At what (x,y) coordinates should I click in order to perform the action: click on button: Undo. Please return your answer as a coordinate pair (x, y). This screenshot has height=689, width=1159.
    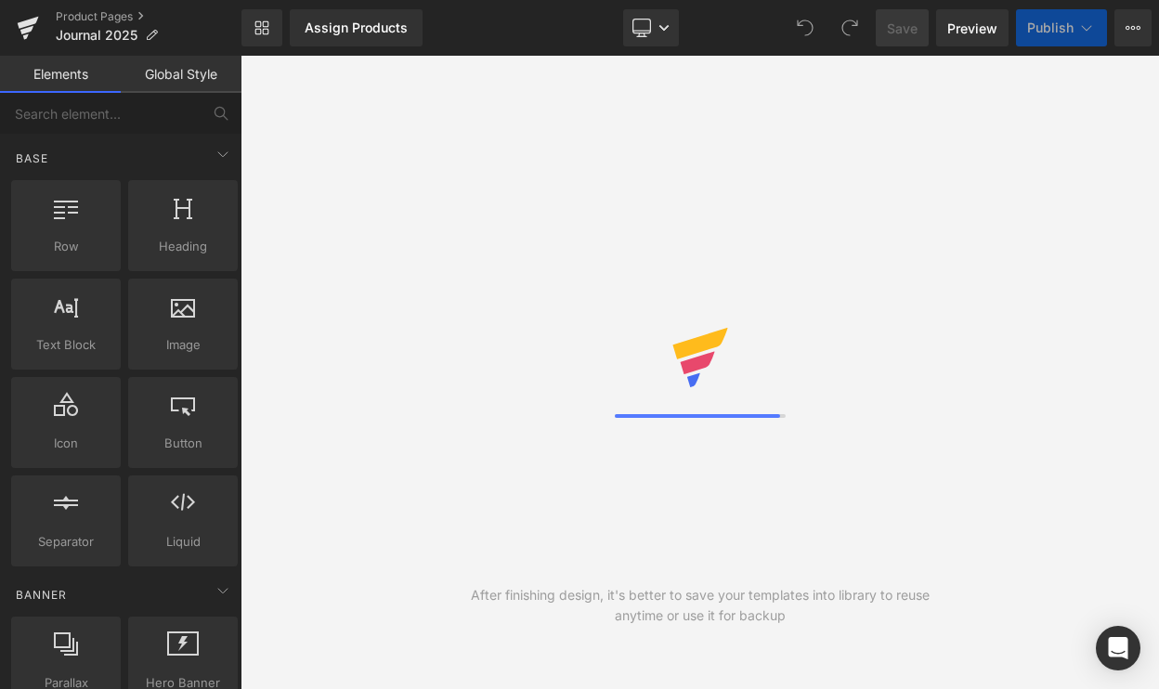
    Looking at the image, I should click on (805, 28).